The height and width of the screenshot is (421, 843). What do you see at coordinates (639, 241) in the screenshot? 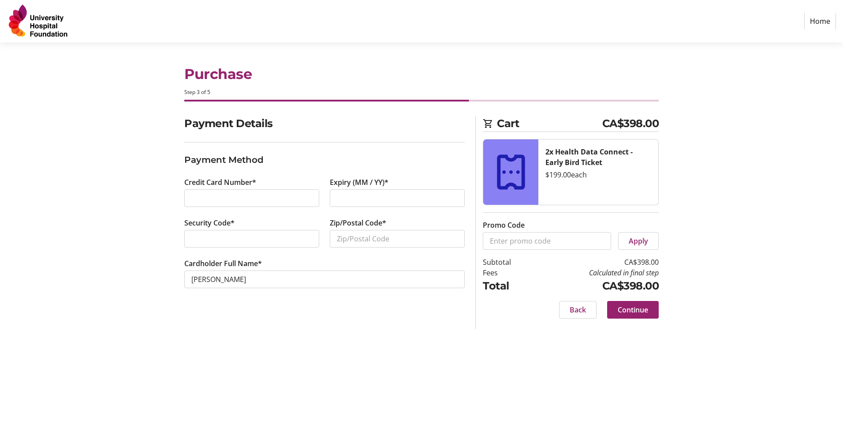
I see `button: Apply` at bounding box center [639, 241].